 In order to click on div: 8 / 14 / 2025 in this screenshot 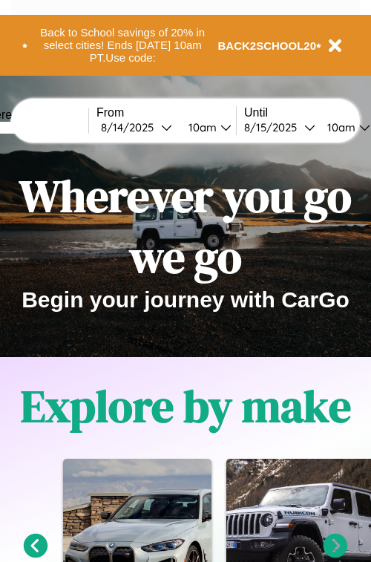, I will do `click(131, 127)`.